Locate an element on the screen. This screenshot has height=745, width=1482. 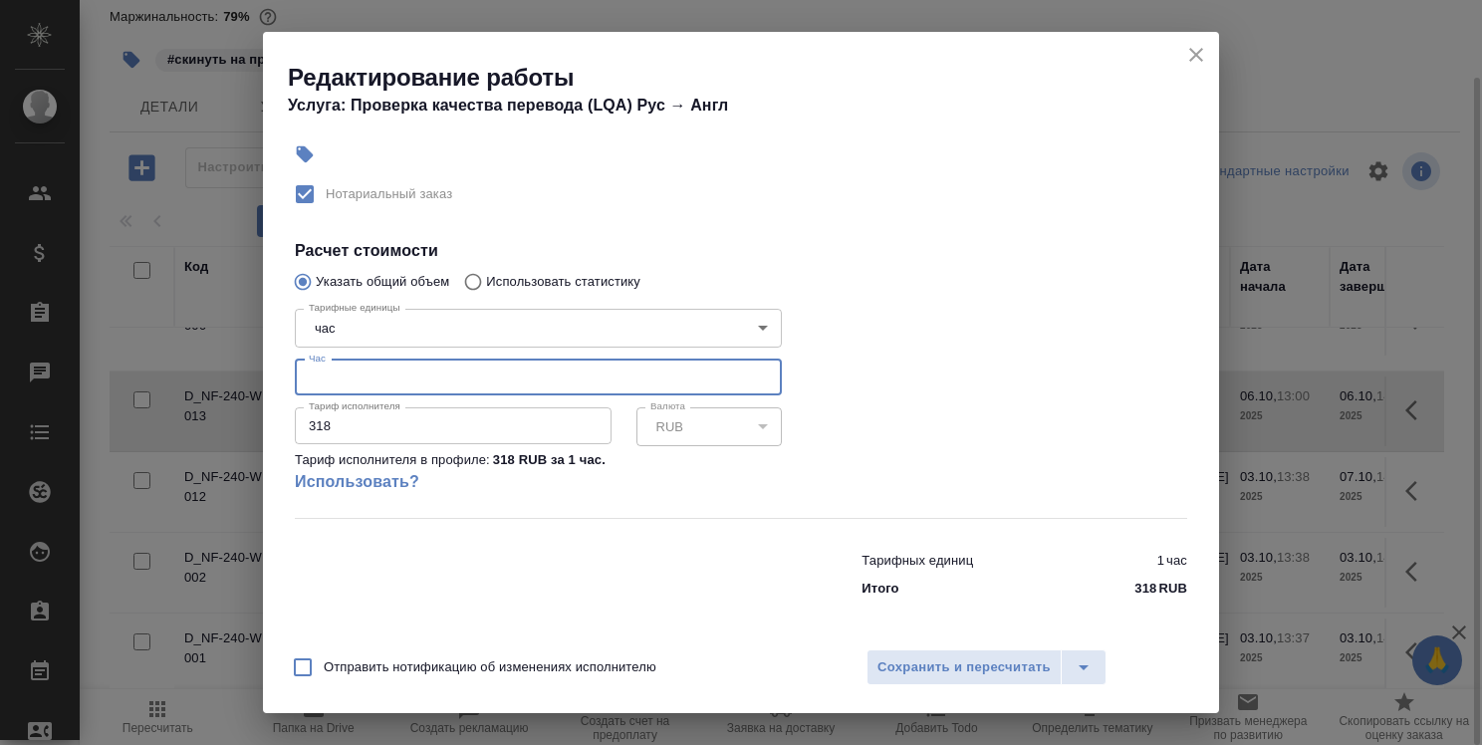
span: Сохранить и пересчитать is located at coordinates (964, 667).